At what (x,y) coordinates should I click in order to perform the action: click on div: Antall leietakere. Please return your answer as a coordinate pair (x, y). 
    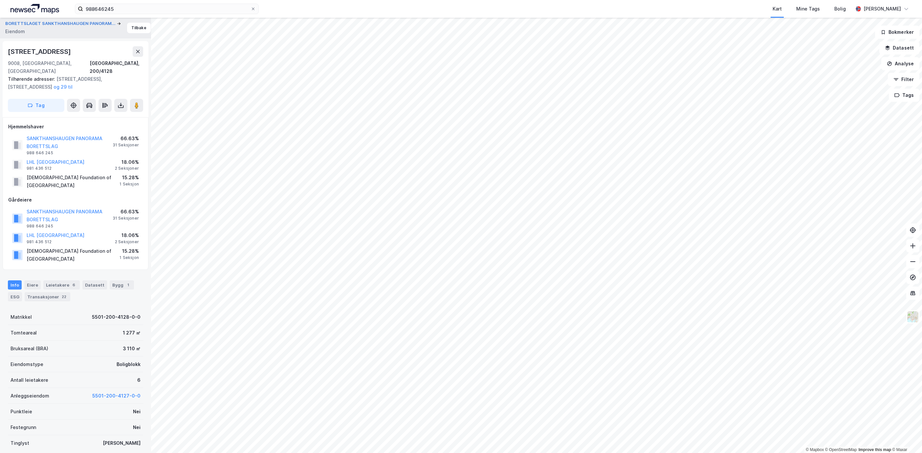
    Looking at the image, I should click on (29, 380).